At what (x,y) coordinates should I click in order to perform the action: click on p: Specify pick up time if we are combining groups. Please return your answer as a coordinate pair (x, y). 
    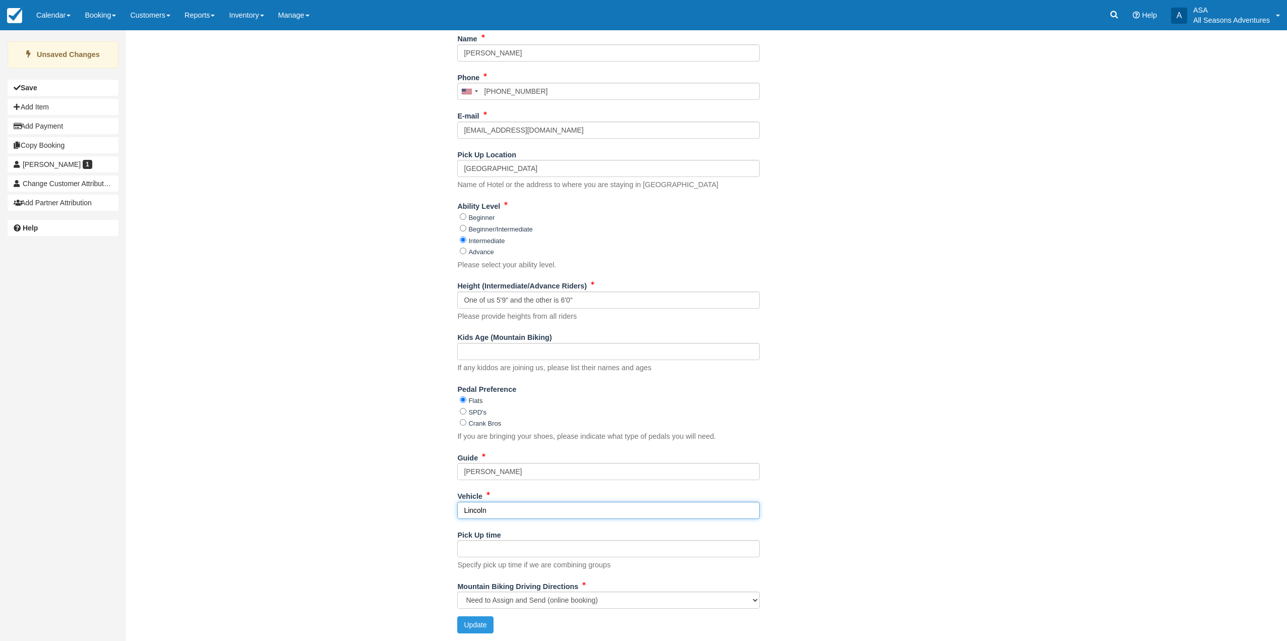
    Looking at the image, I should click on (534, 565).